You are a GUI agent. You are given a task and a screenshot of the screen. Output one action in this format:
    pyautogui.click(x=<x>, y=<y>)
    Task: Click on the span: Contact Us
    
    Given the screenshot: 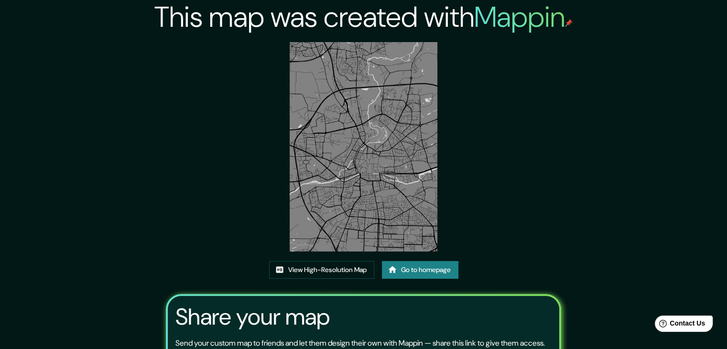 What is the action you would take?
    pyautogui.click(x=45, y=11)
    